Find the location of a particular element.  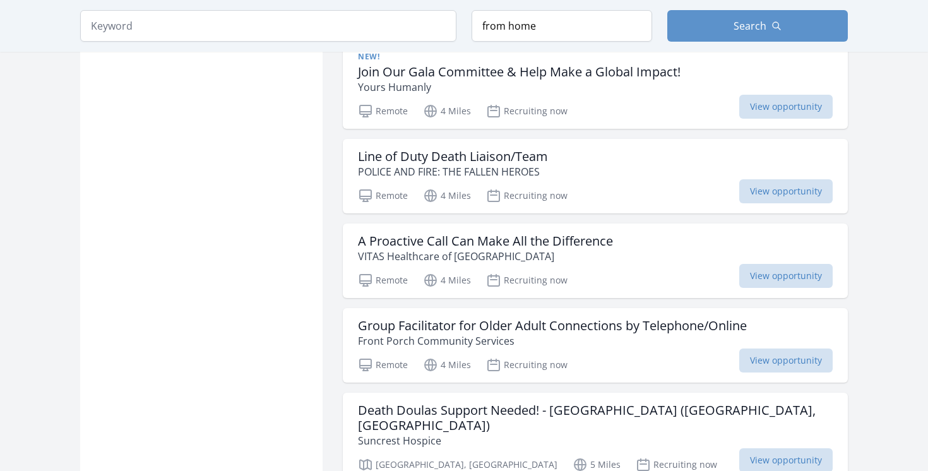

input: Keyword is located at coordinates (268, 26).